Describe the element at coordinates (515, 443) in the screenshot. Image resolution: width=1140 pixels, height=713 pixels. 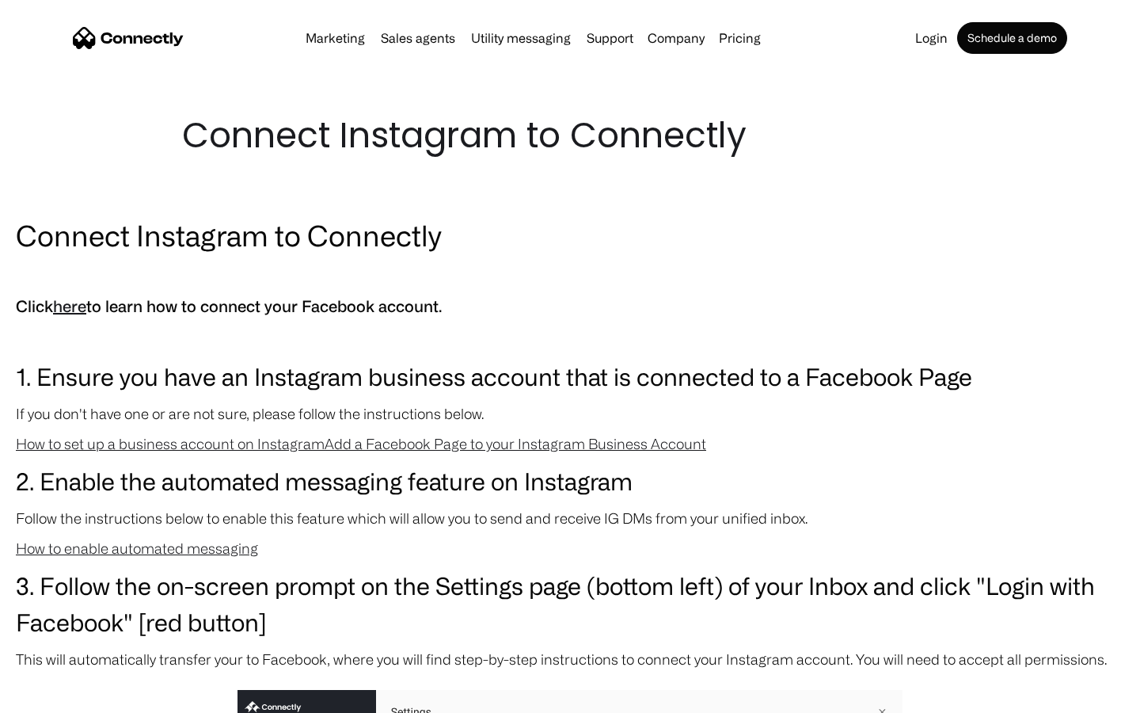
I see `a: Add a Facebook Page to your Instagram Business Account` at that location.